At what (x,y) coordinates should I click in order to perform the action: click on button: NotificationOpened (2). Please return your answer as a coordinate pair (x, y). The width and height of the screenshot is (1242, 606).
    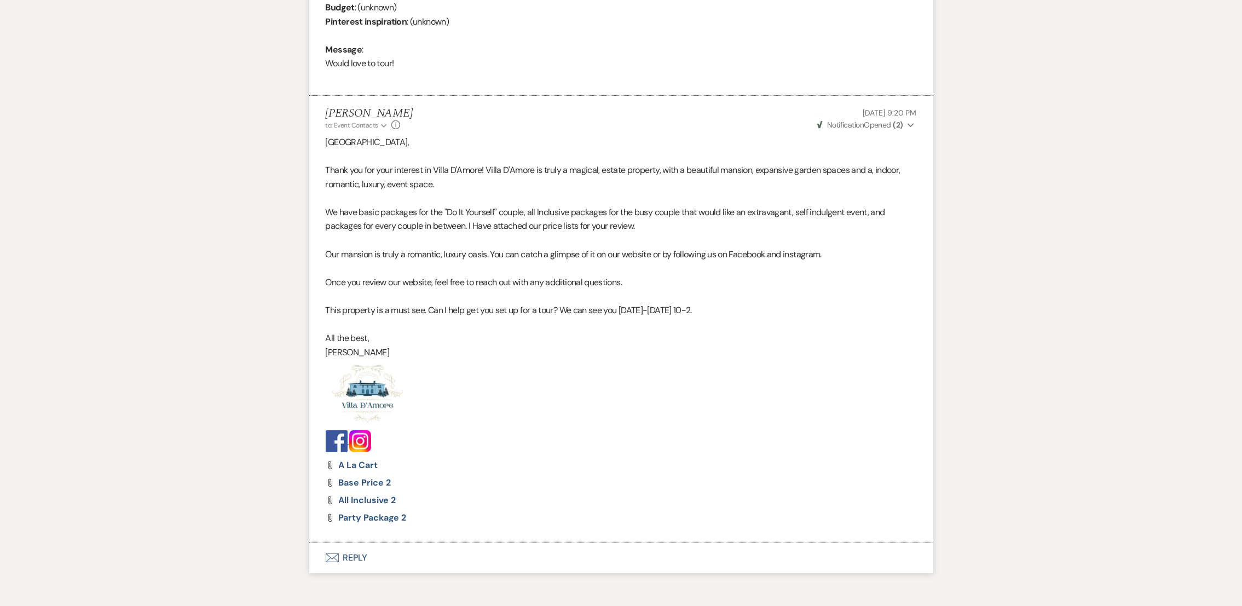
    Looking at the image, I should click on (866, 125).